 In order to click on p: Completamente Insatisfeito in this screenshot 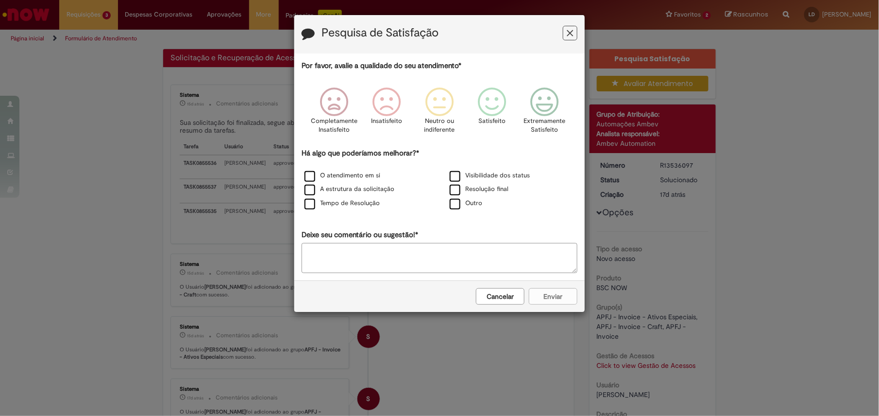, I will do `click(335, 125)`.